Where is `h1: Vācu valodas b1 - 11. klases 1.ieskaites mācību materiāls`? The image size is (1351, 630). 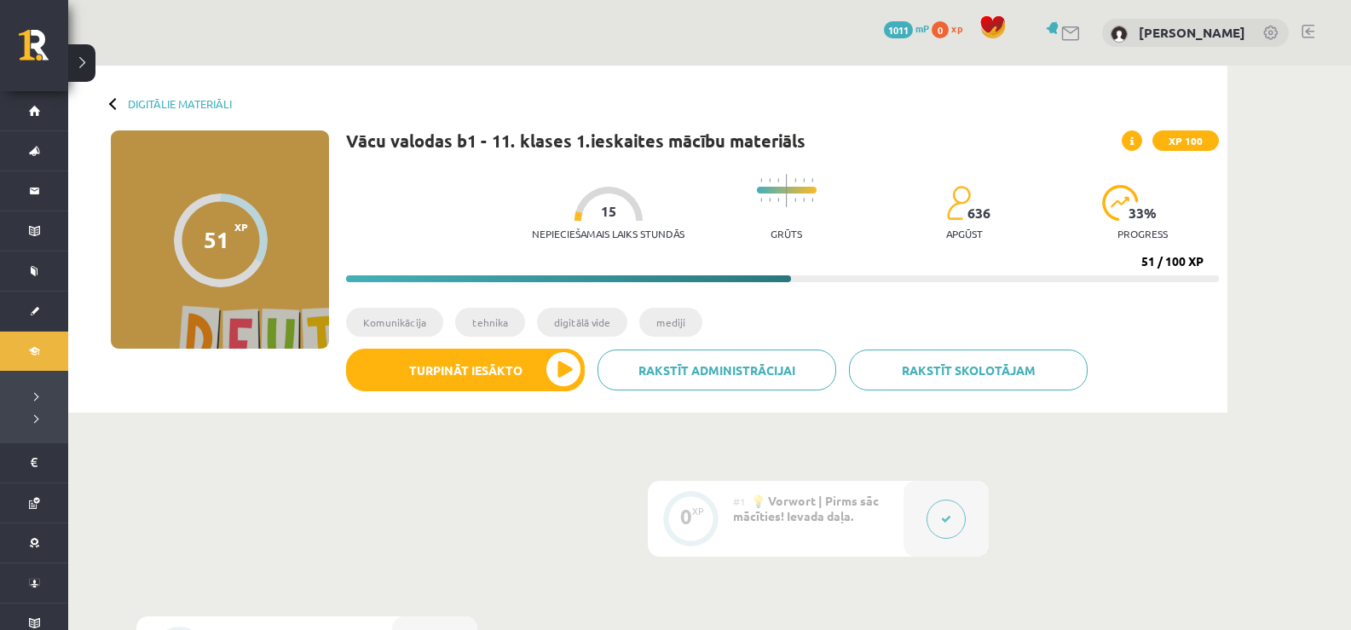
h1: Vācu valodas b1 - 11. klases 1.ieskaites mācību materiāls is located at coordinates (575, 141).